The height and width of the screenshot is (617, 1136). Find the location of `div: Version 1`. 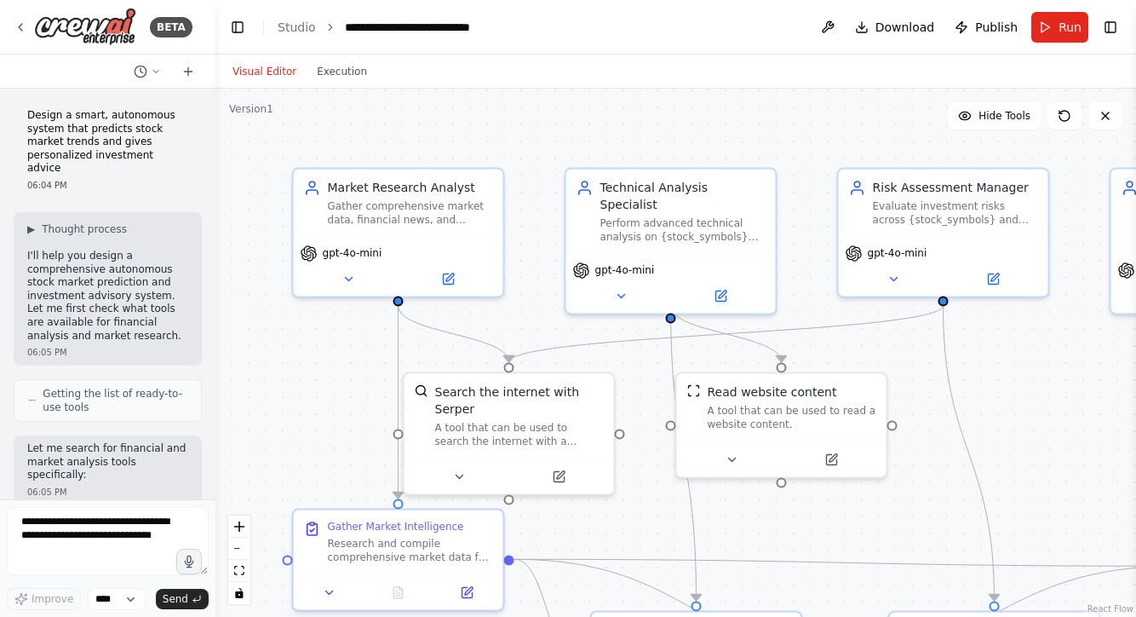

div: Version 1 is located at coordinates (251, 109).